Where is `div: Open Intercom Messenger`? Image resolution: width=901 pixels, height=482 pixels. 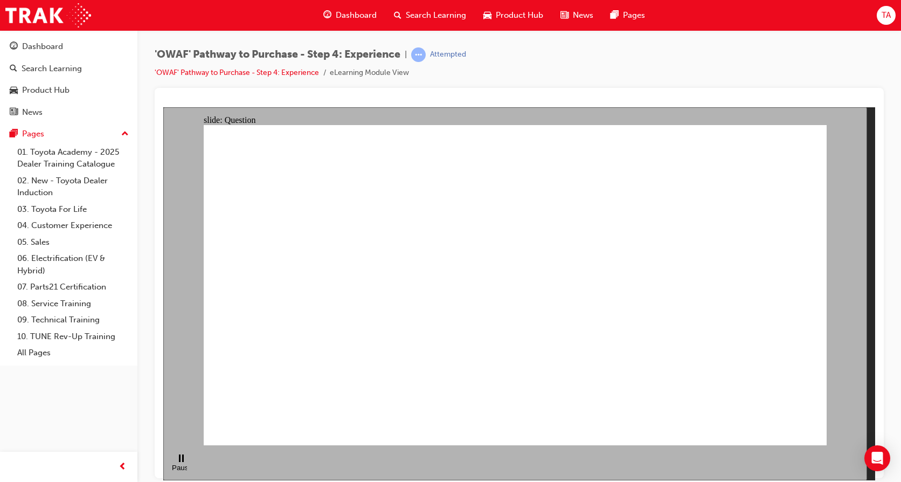 div: Open Intercom Messenger is located at coordinates (877, 458).